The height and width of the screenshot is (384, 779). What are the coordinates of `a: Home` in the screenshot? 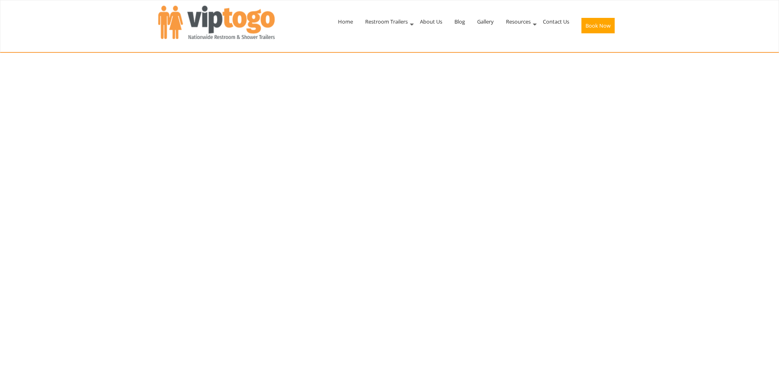 It's located at (345, 22).